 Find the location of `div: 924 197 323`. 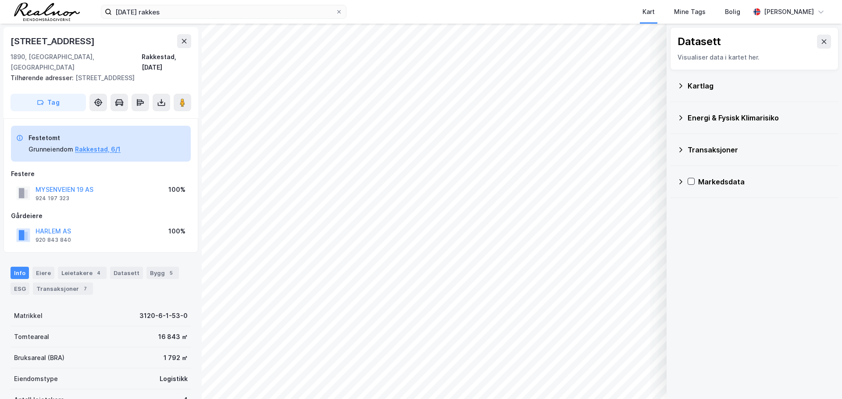

div: 924 197 323 is located at coordinates (52, 199).